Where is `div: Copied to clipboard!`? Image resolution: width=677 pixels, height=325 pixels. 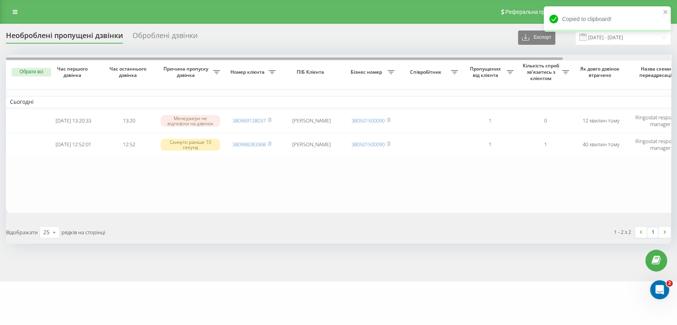 div: Copied to clipboard! is located at coordinates (607, 19).